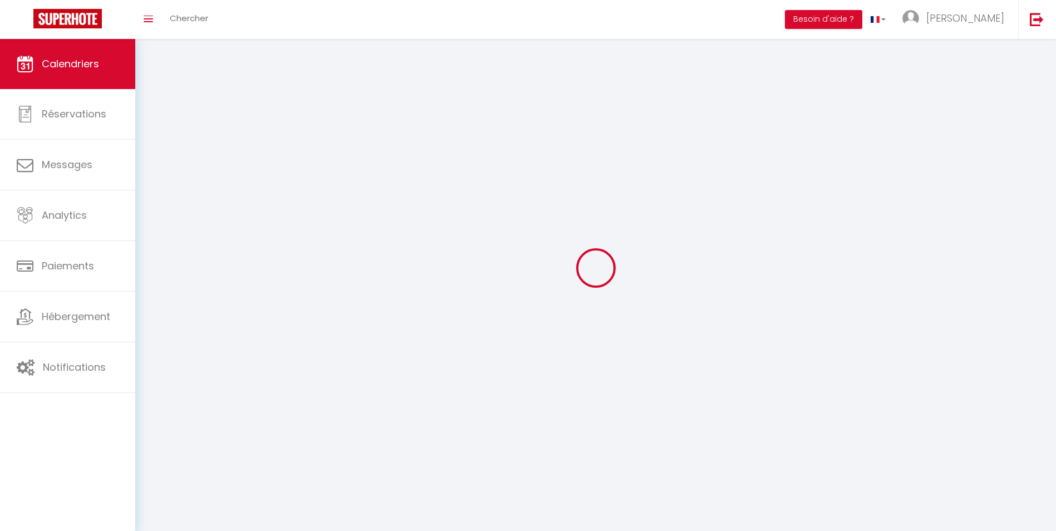 The height and width of the screenshot is (531, 1056). I want to click on span: Paiements, so click(68, 266).